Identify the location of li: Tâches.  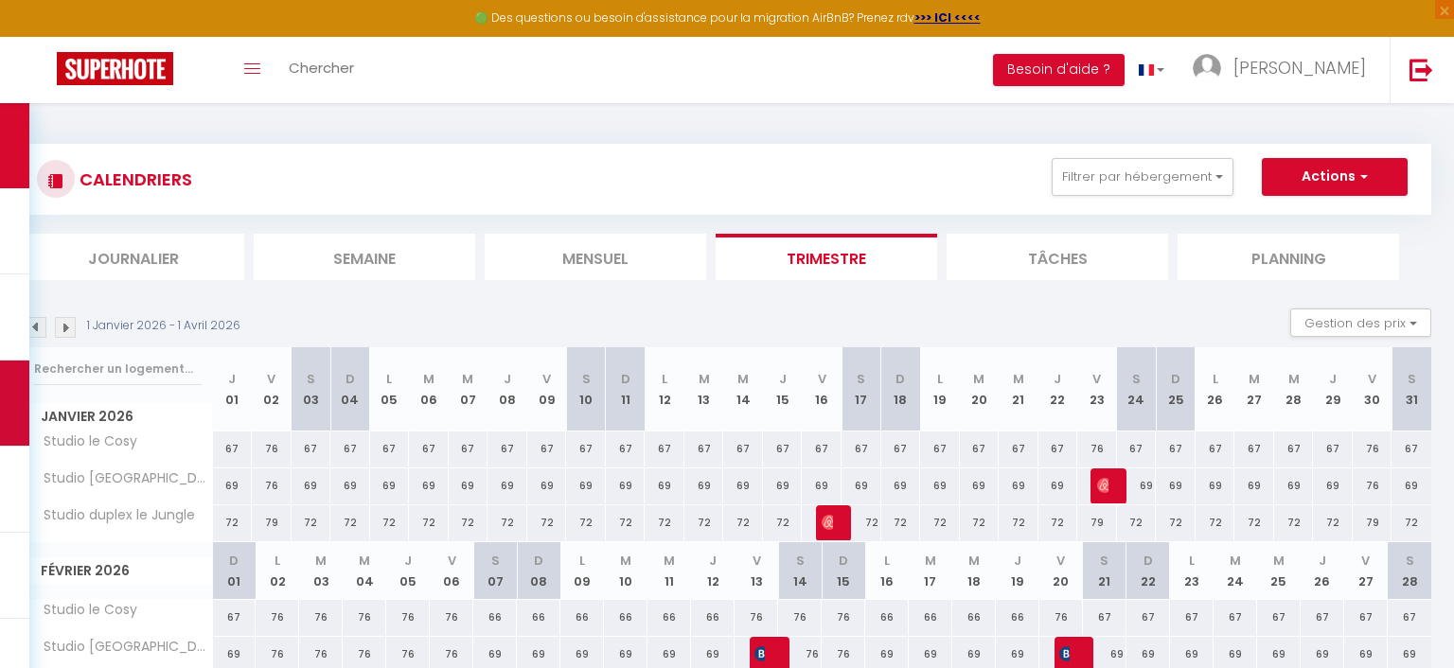
(1057, 257).